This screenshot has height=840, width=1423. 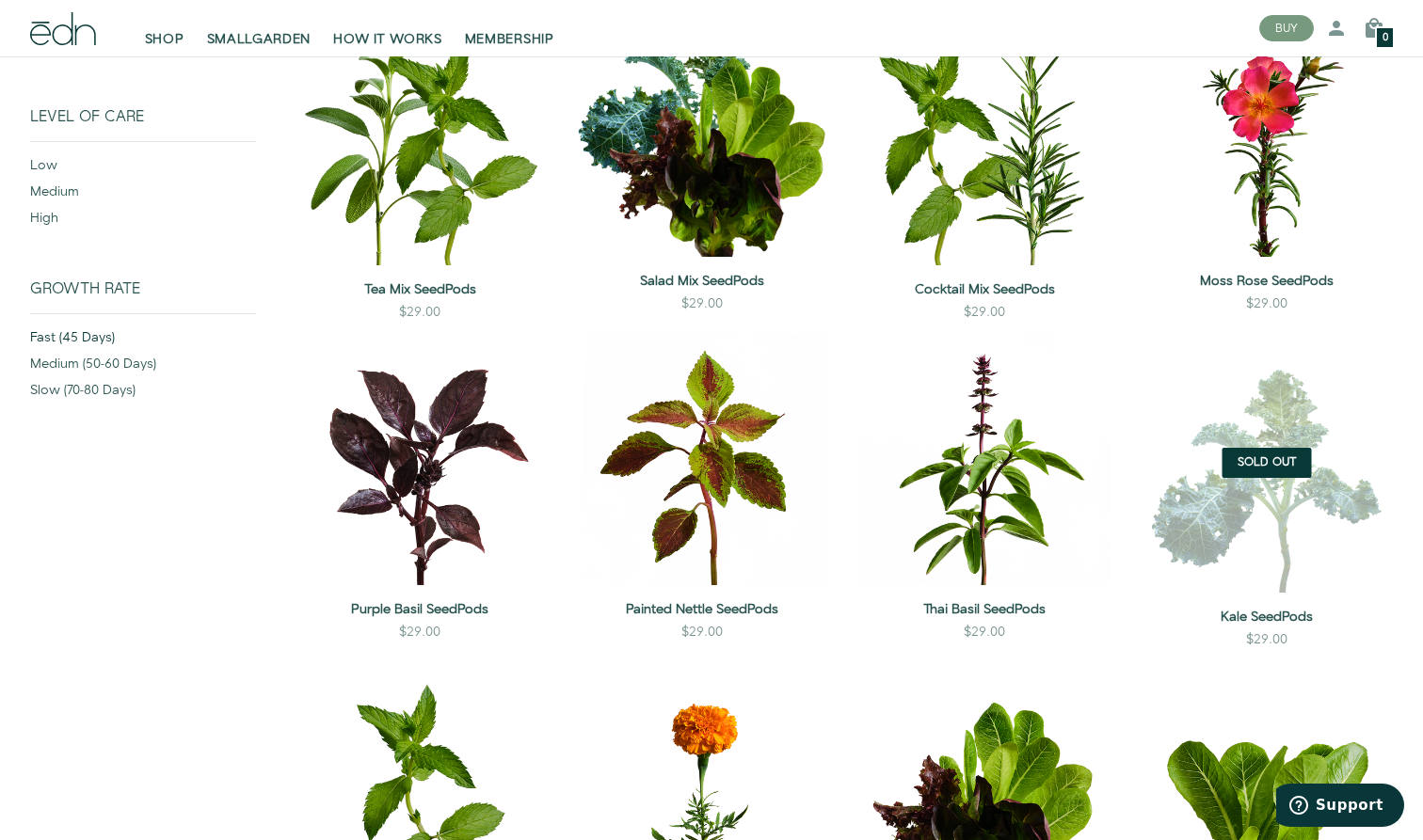 I want to click on img: Thai Basil SeedPods, so click(x=985, y=459).